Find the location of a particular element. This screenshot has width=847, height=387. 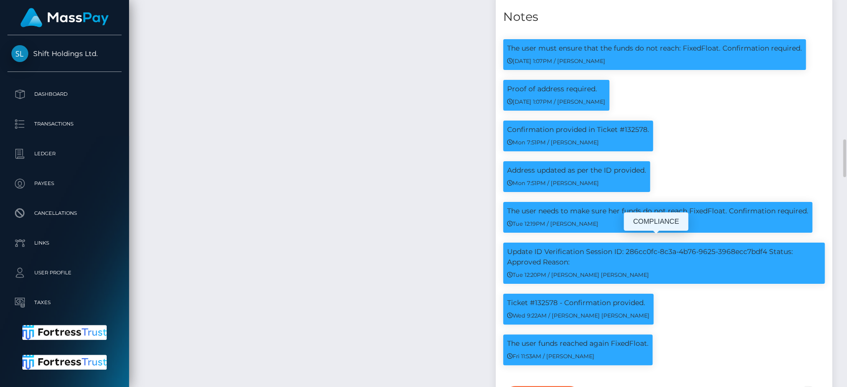

p: Ledger is located at coordinates (65, 154).